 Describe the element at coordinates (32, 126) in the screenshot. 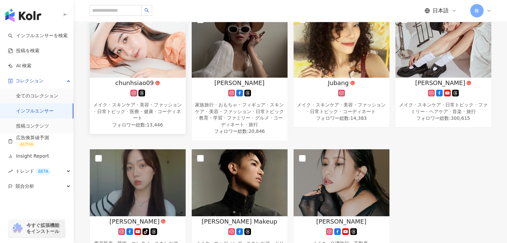

I see `a: 投稿コンテンツ` at that location.